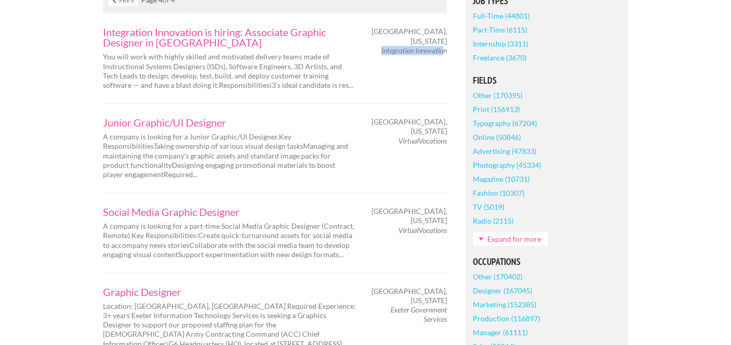 The height and width of the screenshot is (345, 731). What do you see at coordinates (546, 81) in the screenshot?
I see `h5: Fields` at bounding box center [546, 81].